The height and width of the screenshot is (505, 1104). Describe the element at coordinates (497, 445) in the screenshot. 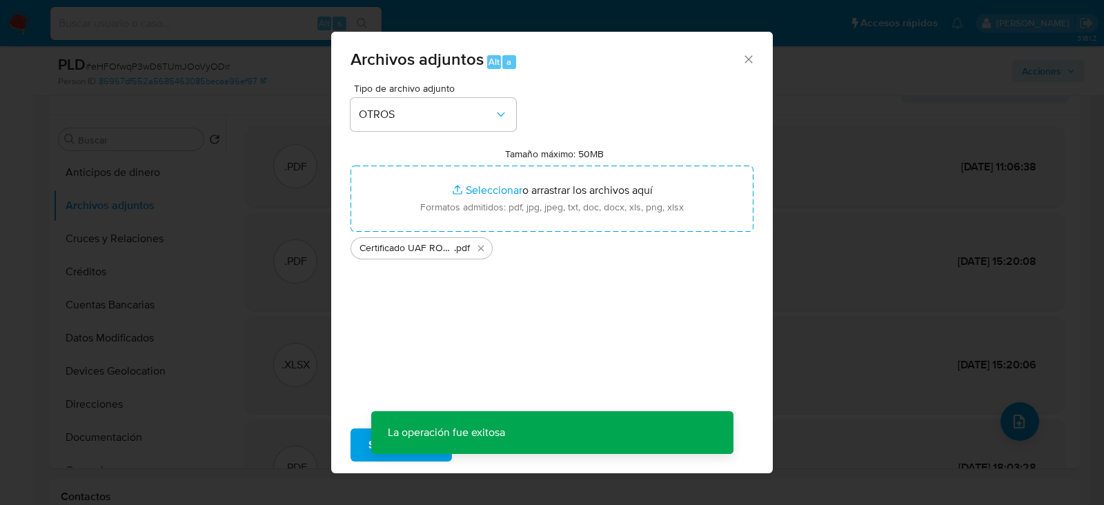

I see `span: Cancelar` at that location.